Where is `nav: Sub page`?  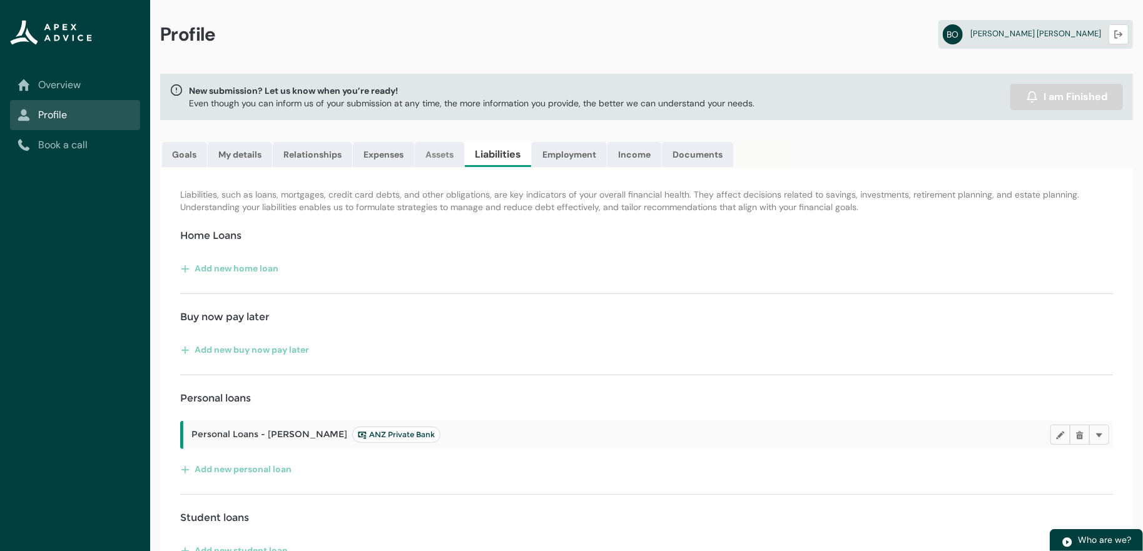
nav: Sub page is located at coordinates (75, 115).